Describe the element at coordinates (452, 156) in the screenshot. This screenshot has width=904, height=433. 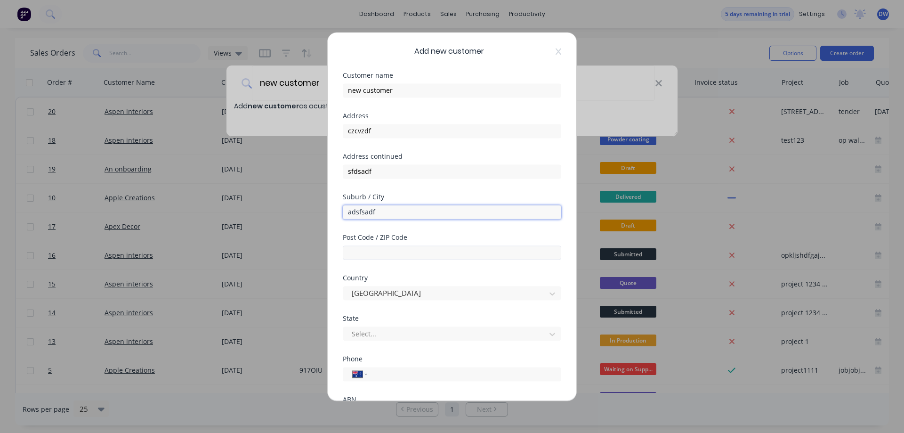
I see `div: Address continued` at that location.